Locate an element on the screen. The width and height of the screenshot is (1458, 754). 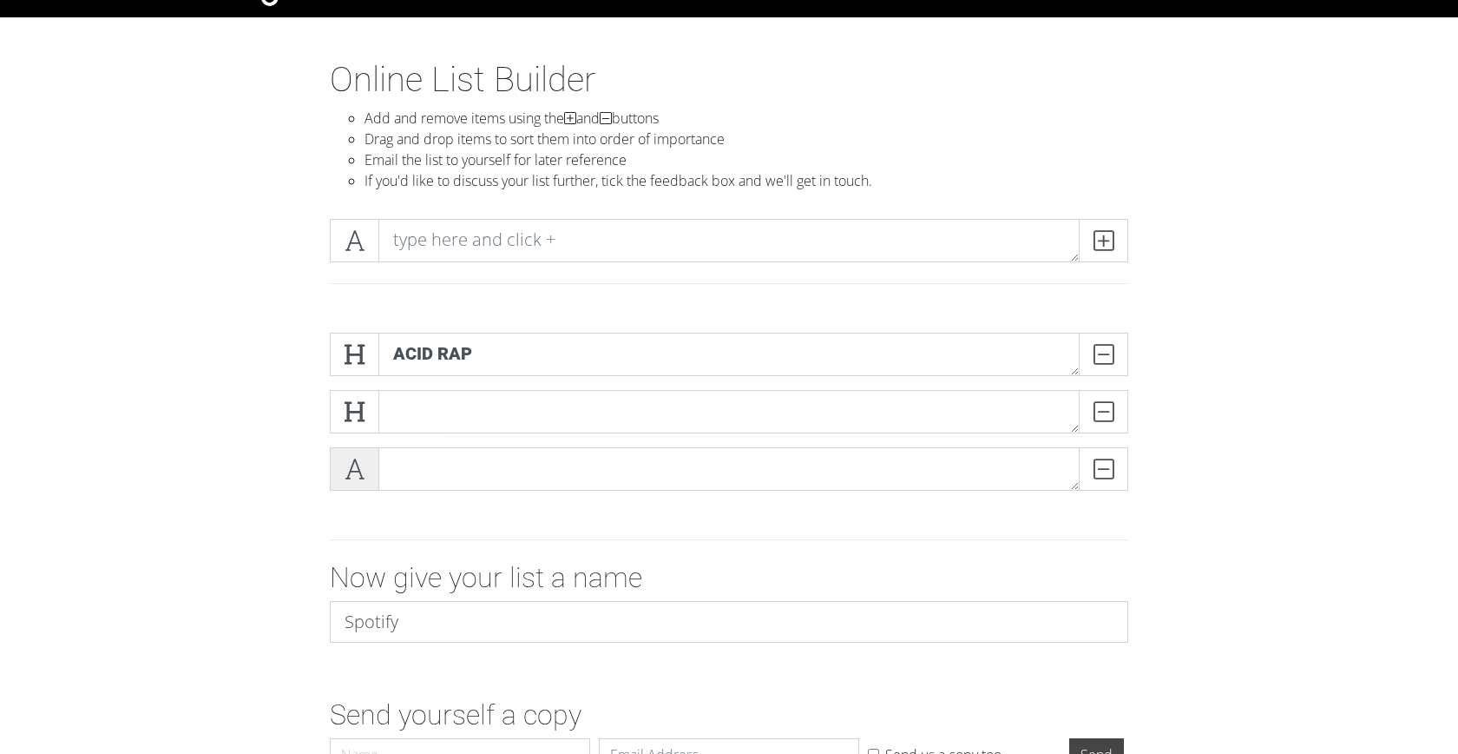
li: Drag and drop items to sort them into order of importance is located at coordinates (747, 139).